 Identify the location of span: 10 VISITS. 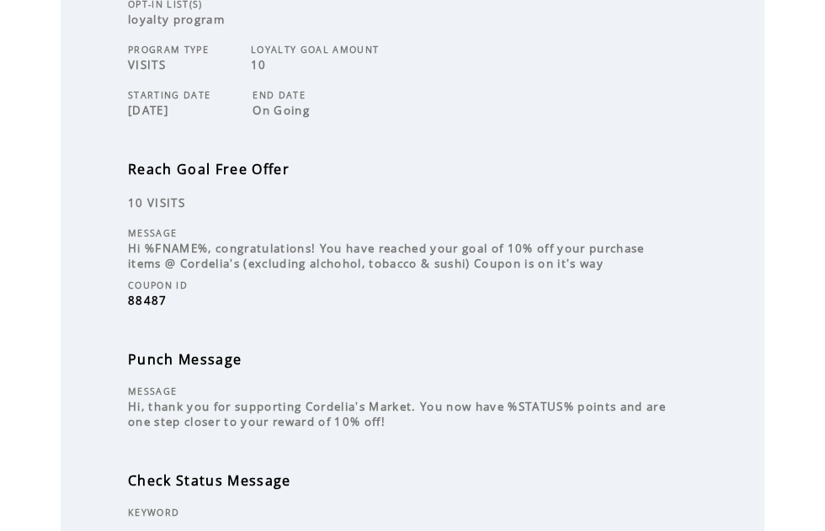
(157, 203).